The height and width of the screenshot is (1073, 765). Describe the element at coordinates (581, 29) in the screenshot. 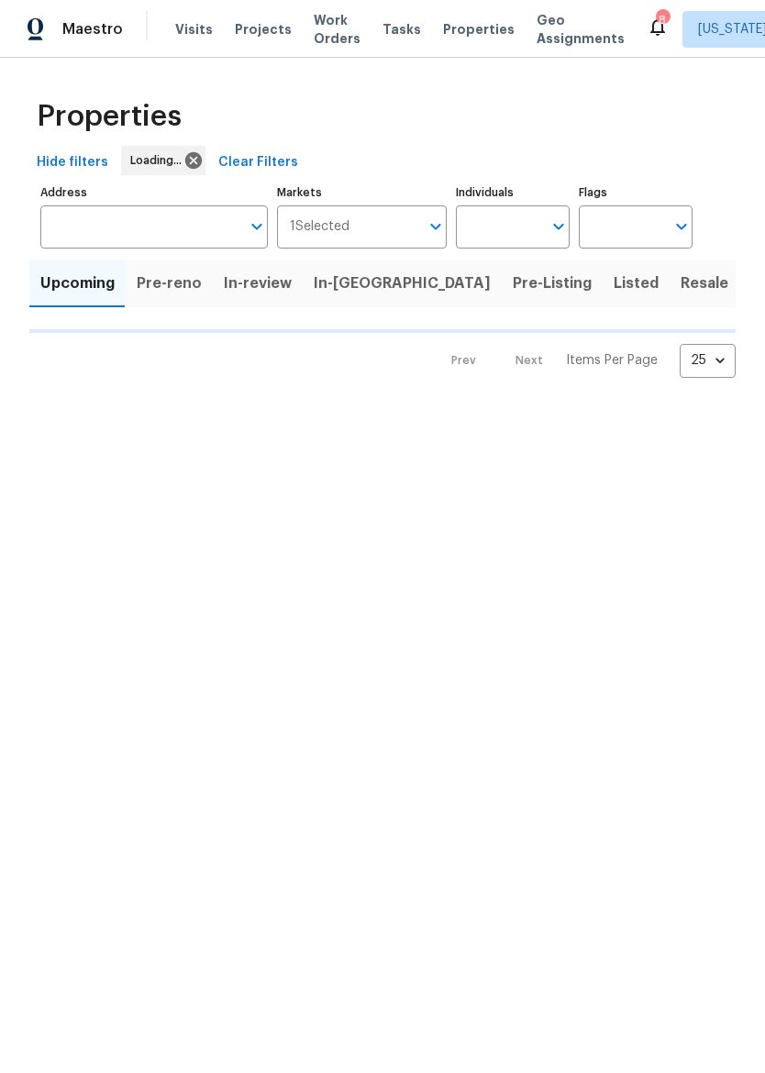

I see `span: Geo Assignments` at that location.